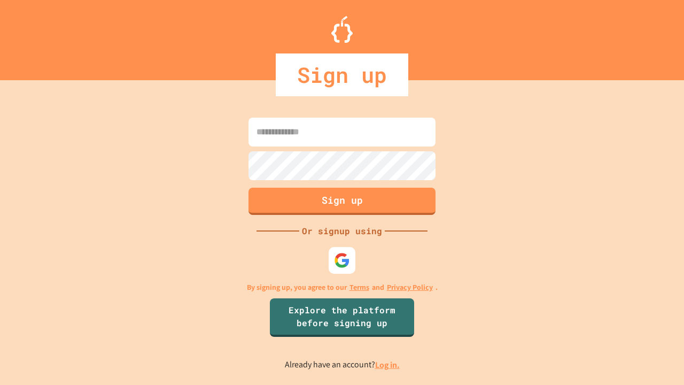  Describe the element at coordinates (342, 287) in the screenshot. I see `p: By signing up, you agree to our and .` at that location.